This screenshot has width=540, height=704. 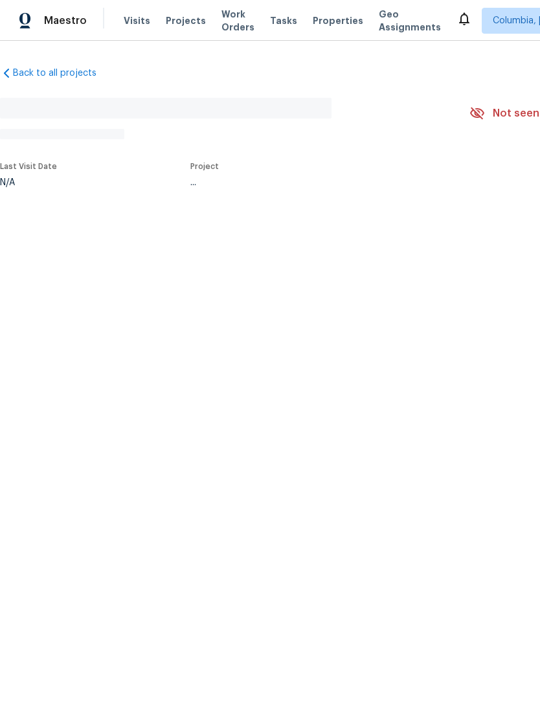 What do you see at coordinates (284, 21) in the screenshot?
I see `span: Tasks` at bounding box center [284, 21].